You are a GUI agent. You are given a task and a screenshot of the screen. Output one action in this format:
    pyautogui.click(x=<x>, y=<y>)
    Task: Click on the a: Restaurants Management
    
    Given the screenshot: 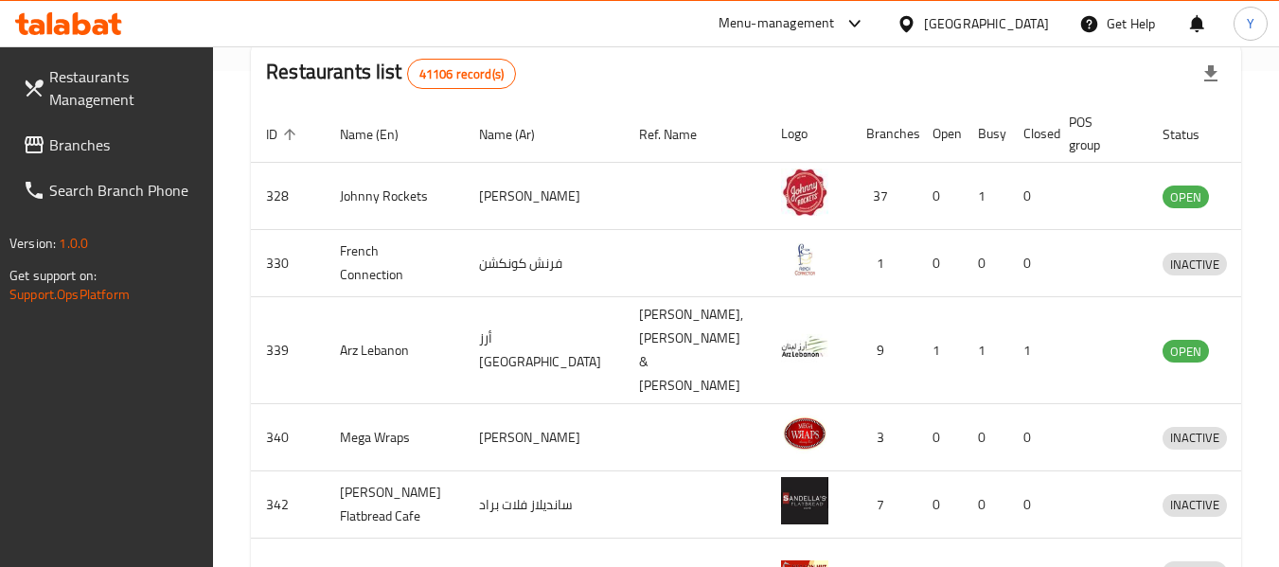 What is the action you would take?
    pyautogui.click(x=111, y=88)
    